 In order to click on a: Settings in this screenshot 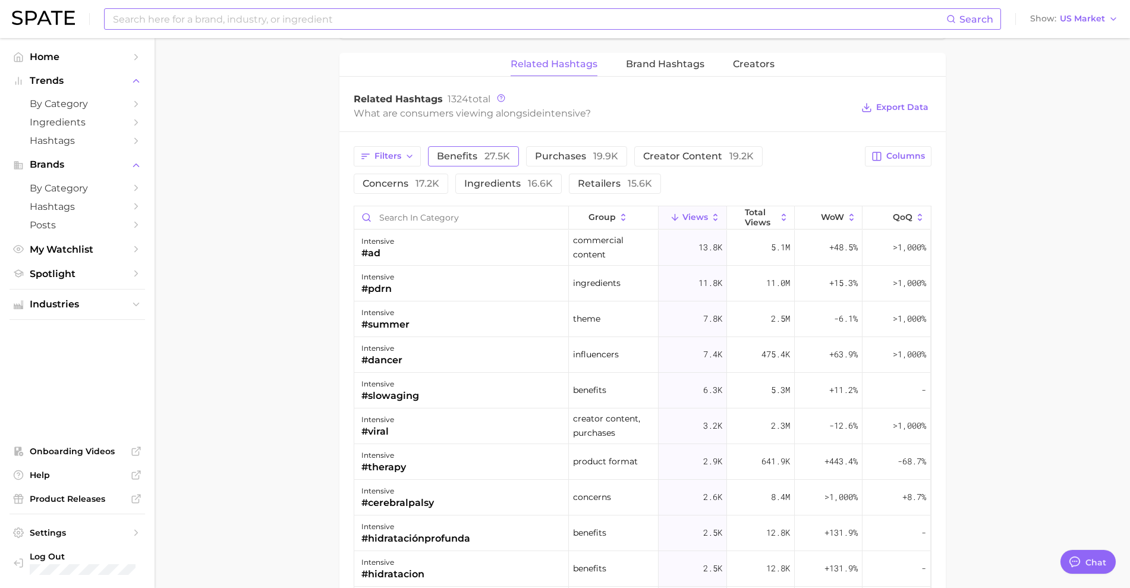, I will do `click(77, 533)`.